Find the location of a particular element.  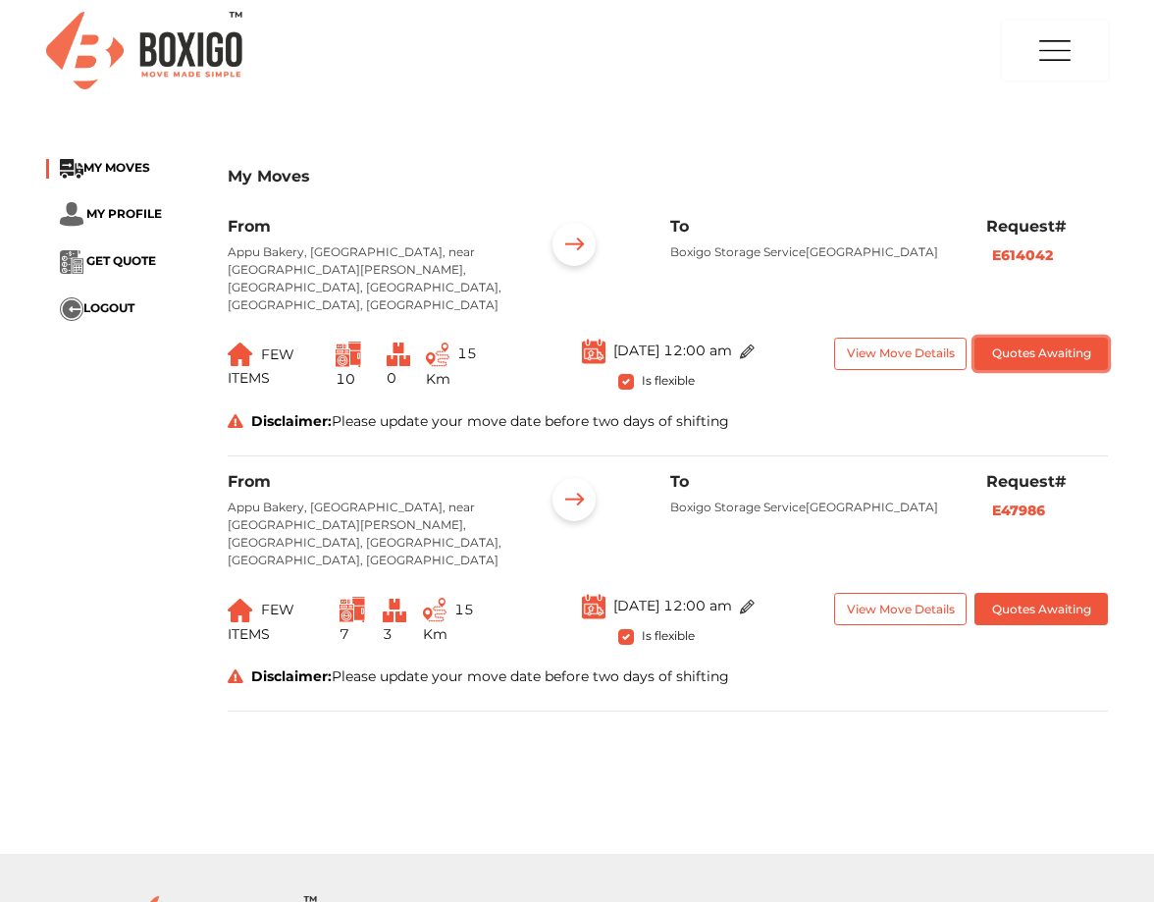

a: ...MY MOVES is located at coordinates (105, 167).